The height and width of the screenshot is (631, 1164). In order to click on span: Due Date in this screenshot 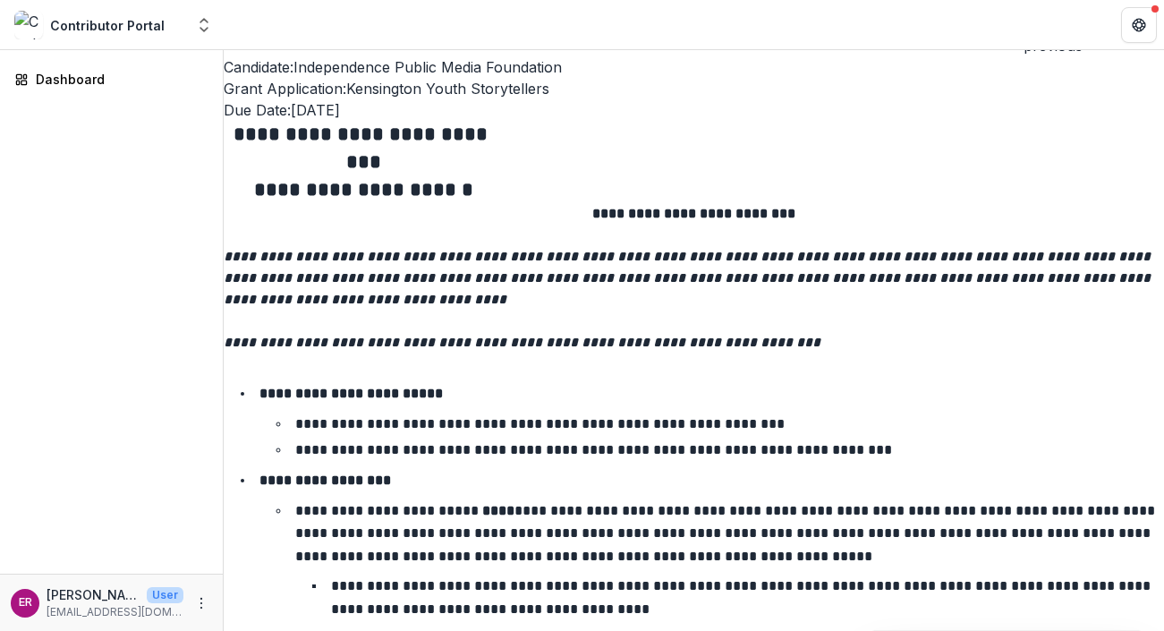, I will do `click(255, 110)`.